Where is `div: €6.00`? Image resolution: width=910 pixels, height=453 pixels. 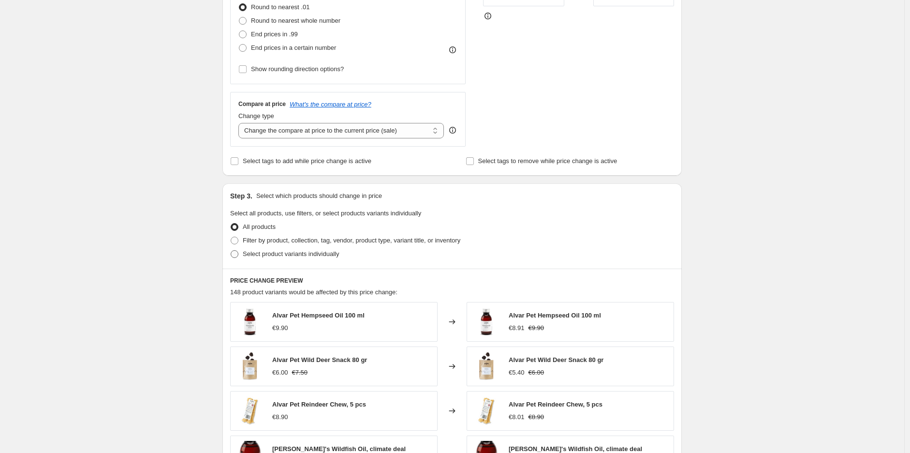
div: €6.00 is located at coordinates (280, 372).